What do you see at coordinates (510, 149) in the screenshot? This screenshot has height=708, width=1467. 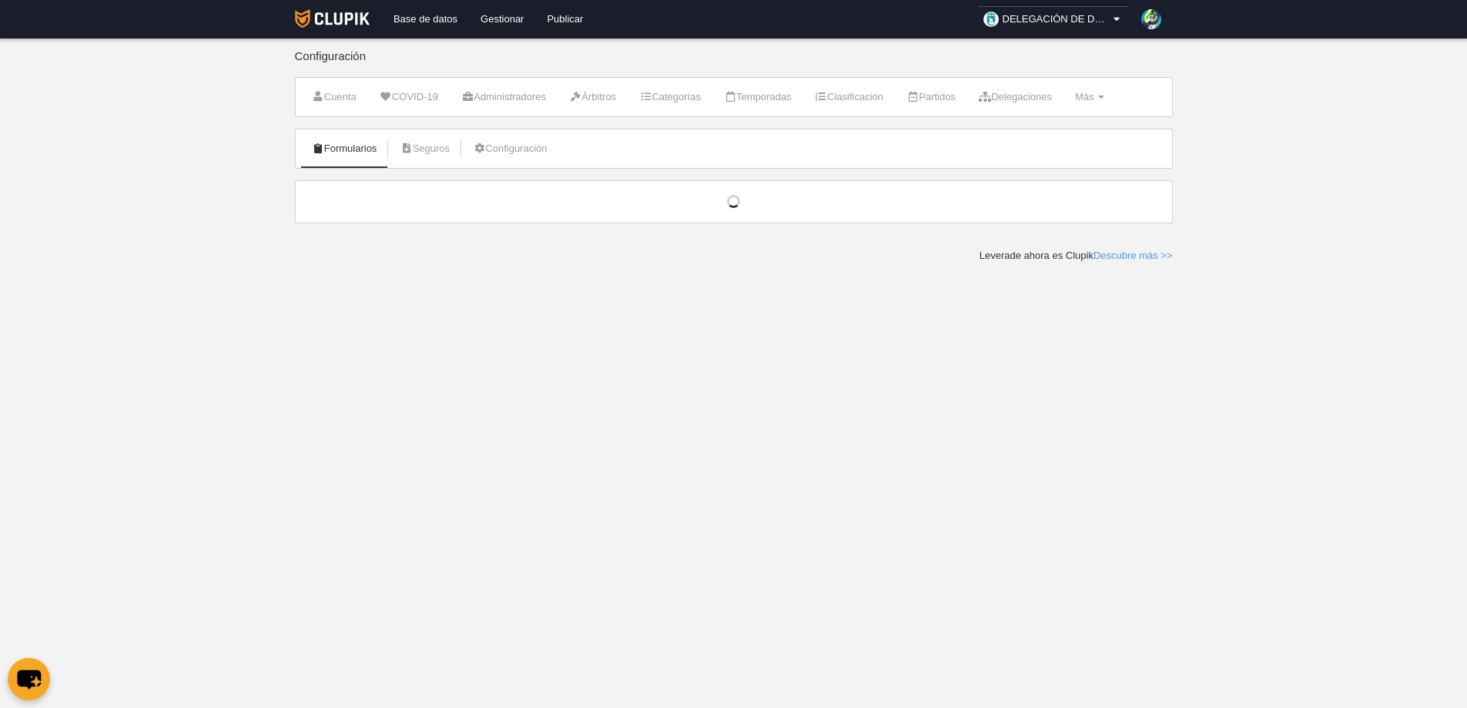 I see `a: Configuración` at bounding box center [510, 149].